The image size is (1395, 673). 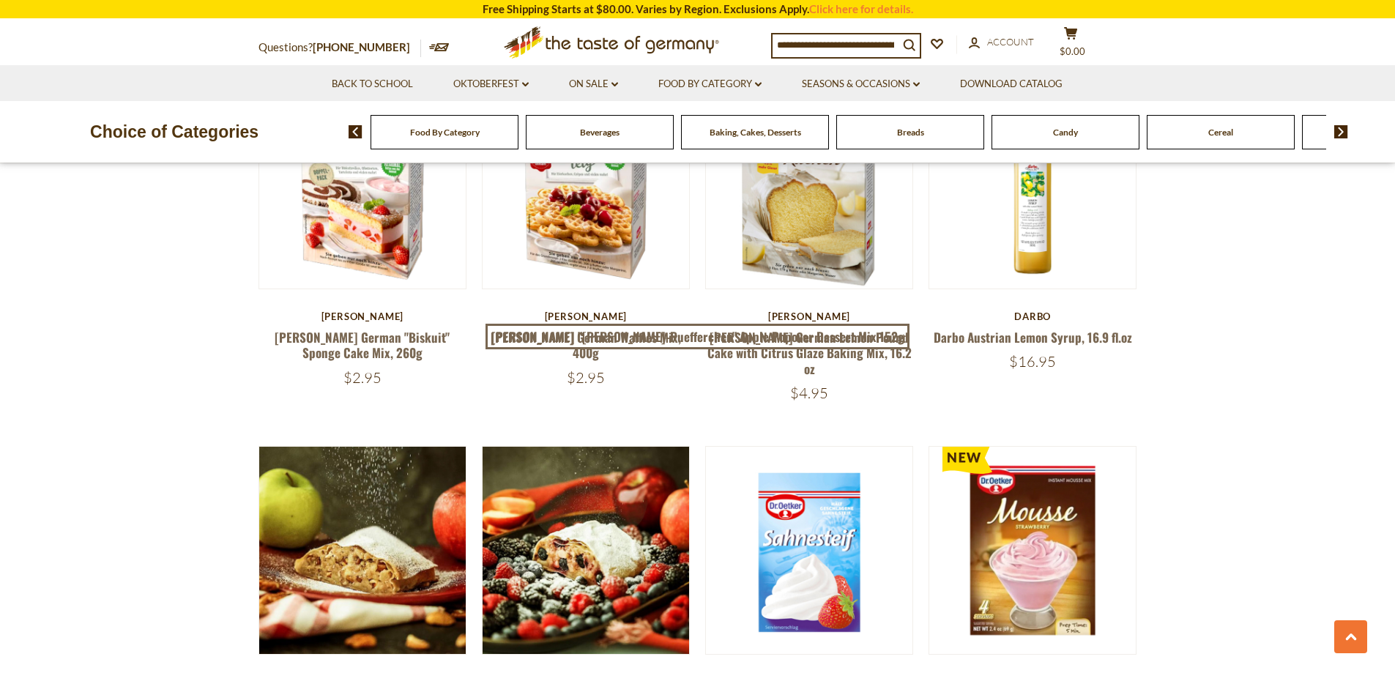 What do you see at coordinates (586, 185) in the screenshot?
I see `img: Kathi German Waffles Mix, 400g` at bounding box center [586, 185].